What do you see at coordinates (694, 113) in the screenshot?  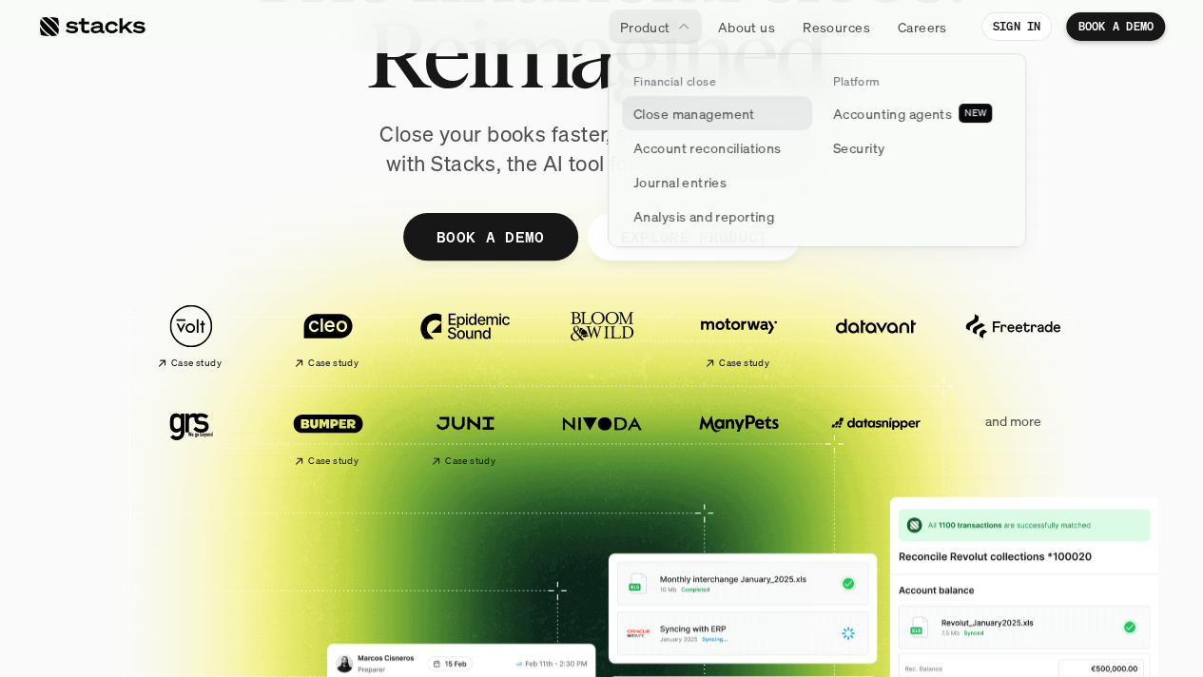 I see `p: Close management` at bounding box center [694, 113].